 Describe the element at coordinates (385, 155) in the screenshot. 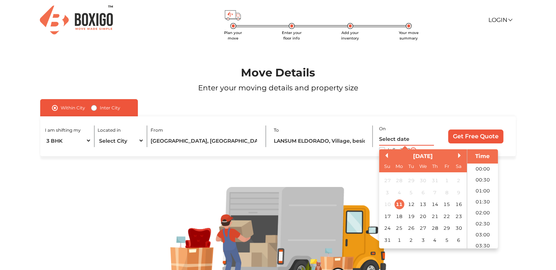

I see `button: Previous Month` at that location.